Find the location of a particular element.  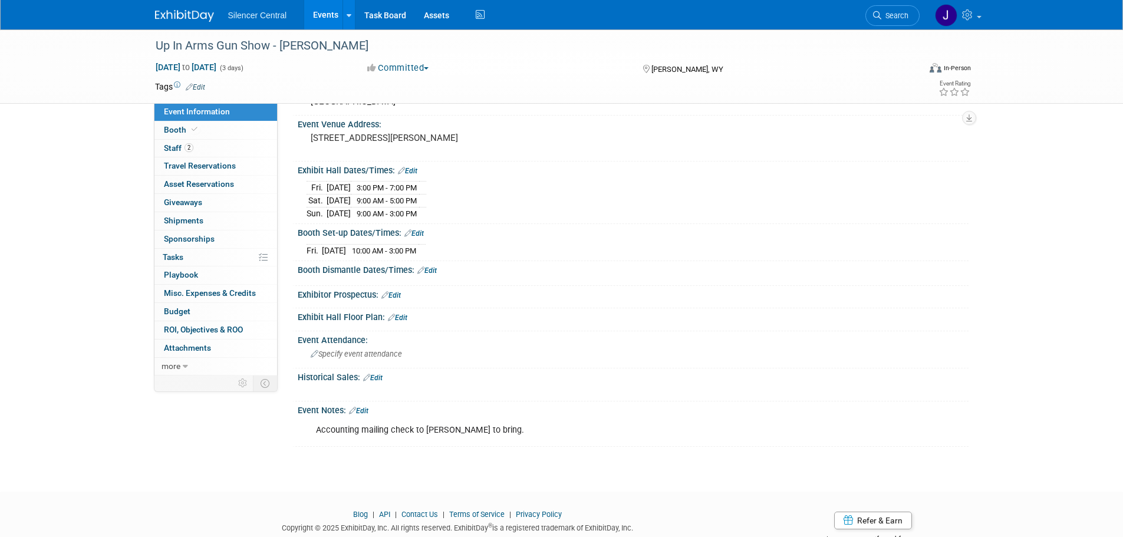

span: Attachments is located at coordinates (187, 348).